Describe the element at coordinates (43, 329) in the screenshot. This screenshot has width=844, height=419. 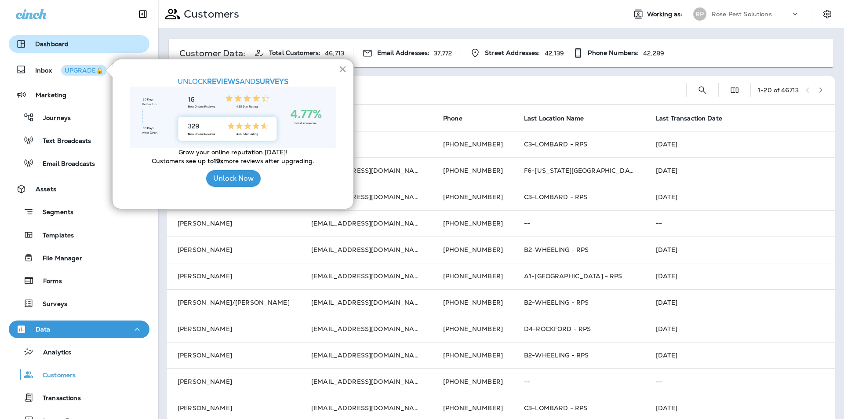
I see `p: Data` at that location.